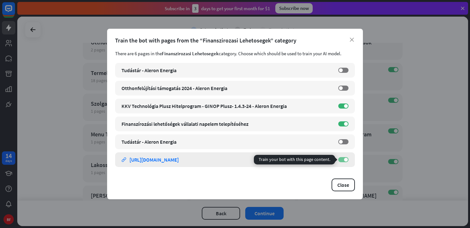  What do you see at coordinates (343, 185) in the screenshot?
I see `button: Close` at bounding box center [343, 185].